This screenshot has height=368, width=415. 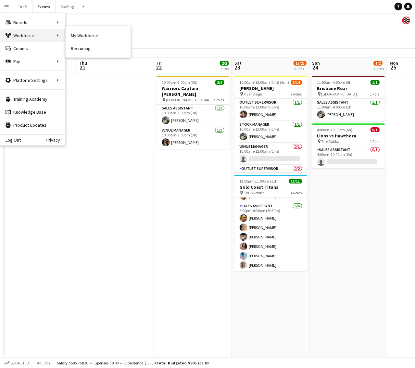 I want to click on span: 23, so click(x=237, y=67).